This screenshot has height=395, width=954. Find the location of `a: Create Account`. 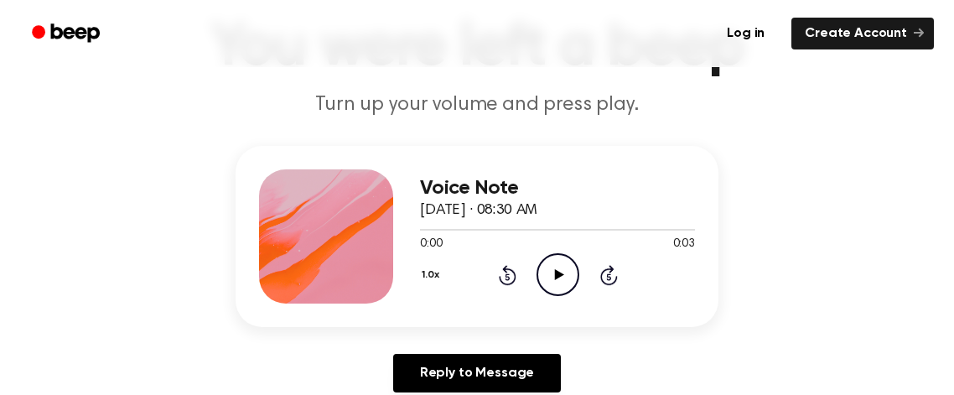

a: Create Account is located at coordinates (862, 34).